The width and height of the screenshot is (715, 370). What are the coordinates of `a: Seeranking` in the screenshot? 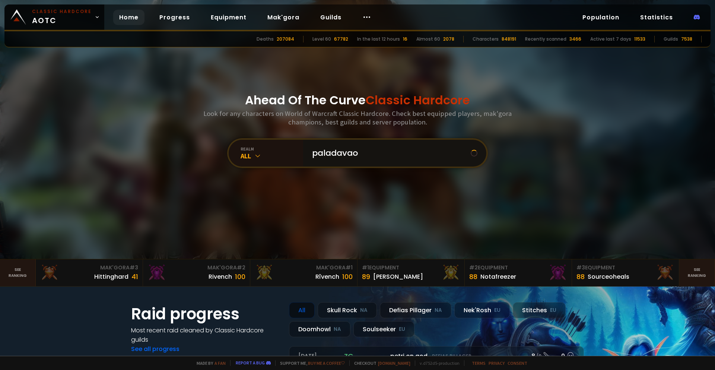 It's located at (697, 273).